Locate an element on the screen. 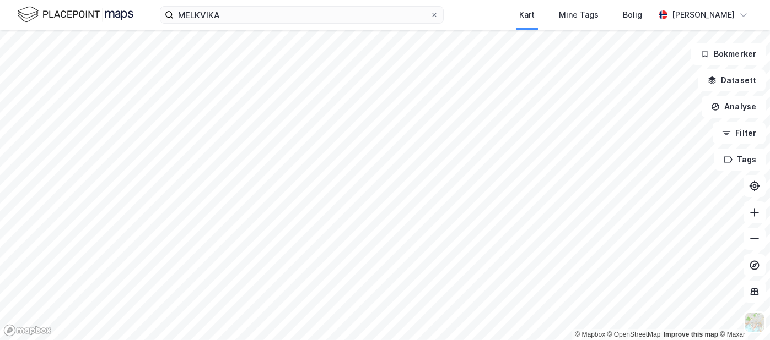 This screenshot has height=340, width=770. div: Chat Widget is located at coordinates (742, 314).